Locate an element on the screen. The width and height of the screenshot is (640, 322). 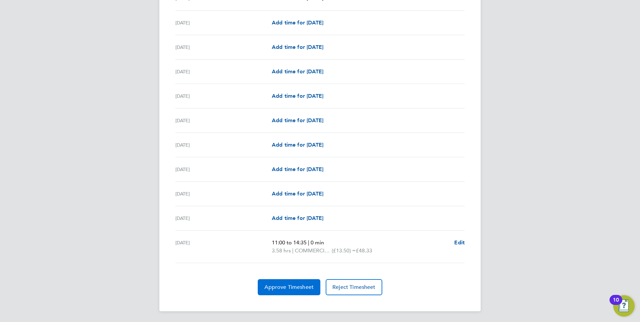
span: £48.33 is located at coordinates (364, 250).